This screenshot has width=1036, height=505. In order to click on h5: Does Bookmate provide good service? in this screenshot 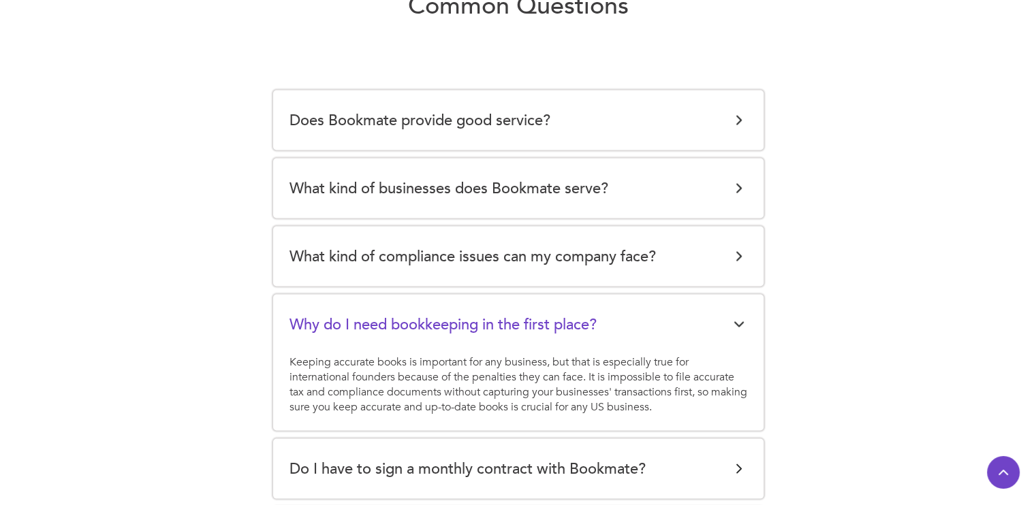, I will do `click(420, 120)`.